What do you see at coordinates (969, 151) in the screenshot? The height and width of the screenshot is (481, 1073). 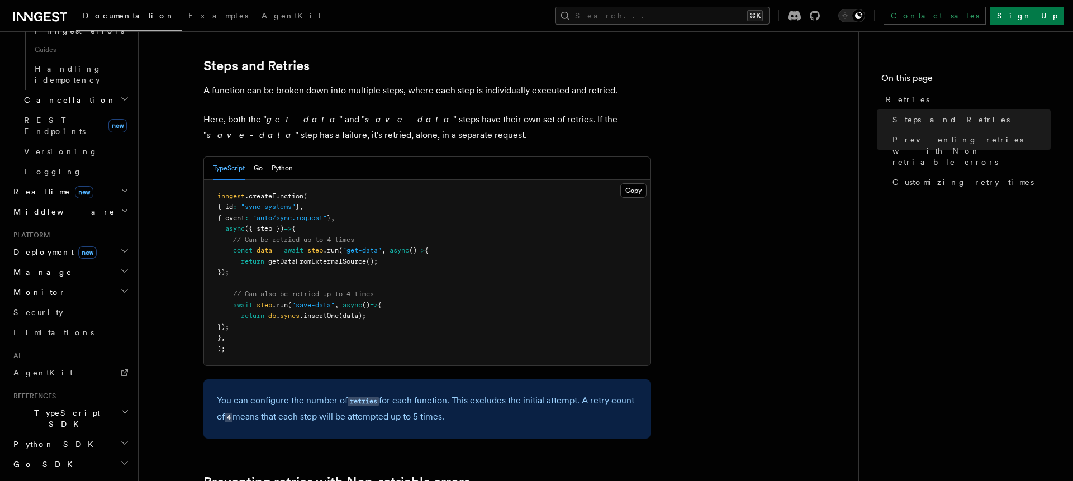 I see `a: Preventing retries with Non-retriable errors` at bounding box center [969, 151].